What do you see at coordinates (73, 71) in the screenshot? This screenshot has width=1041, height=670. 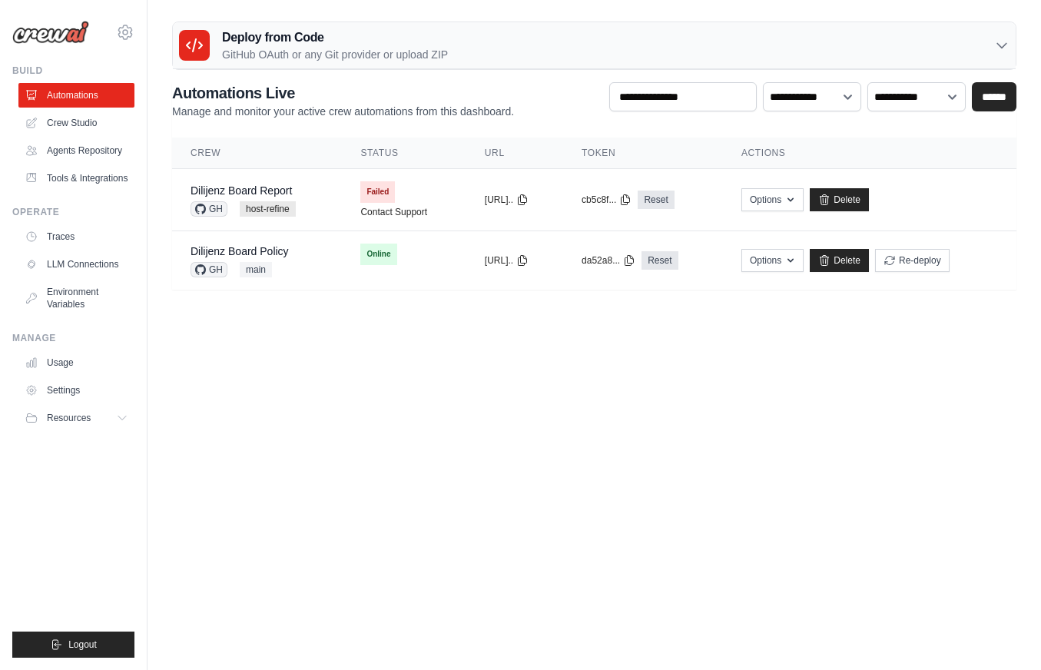 I see `div: Build` at bounding box center [73, 71].